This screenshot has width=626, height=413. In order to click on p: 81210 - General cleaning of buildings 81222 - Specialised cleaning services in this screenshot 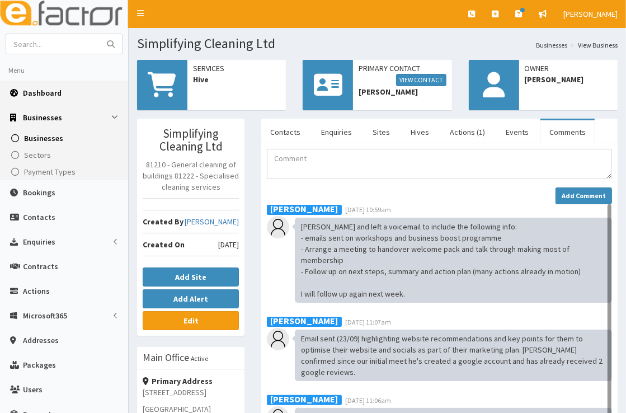, I will do `click(191, 176)`.